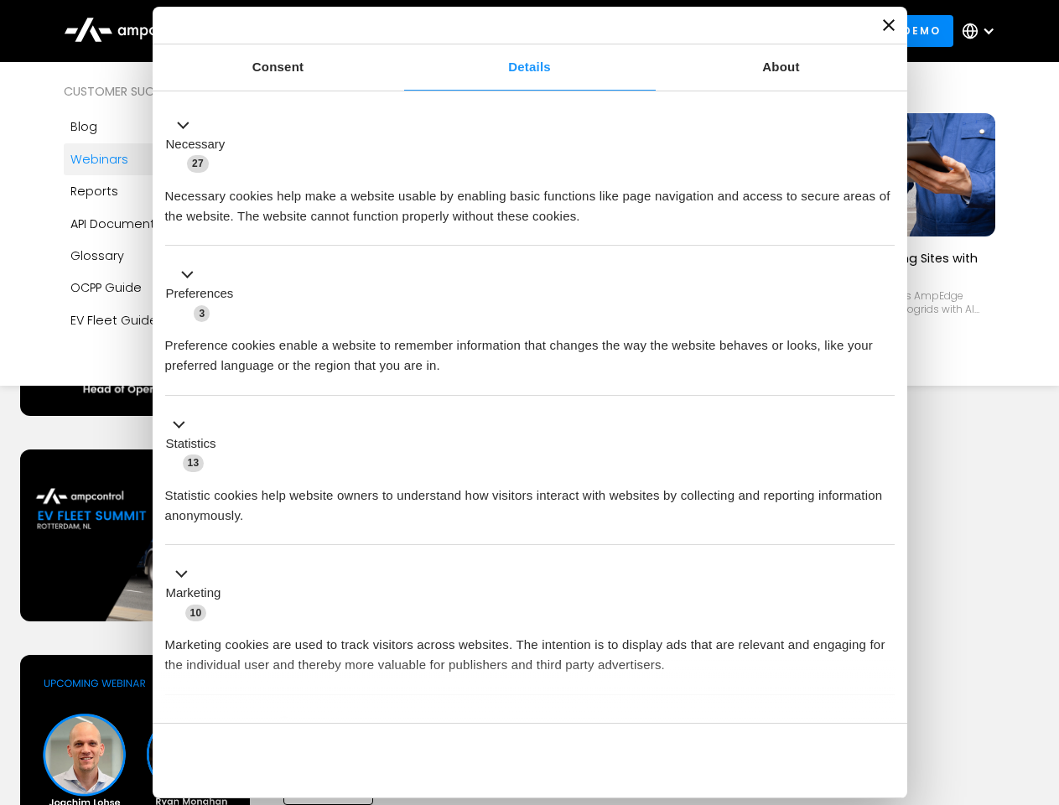 This screenshot has height=805, width=1059. What do you see at coordinates (168, 127) in the screenshot?
I see `a: Blog` at bounding box center [168, 127].